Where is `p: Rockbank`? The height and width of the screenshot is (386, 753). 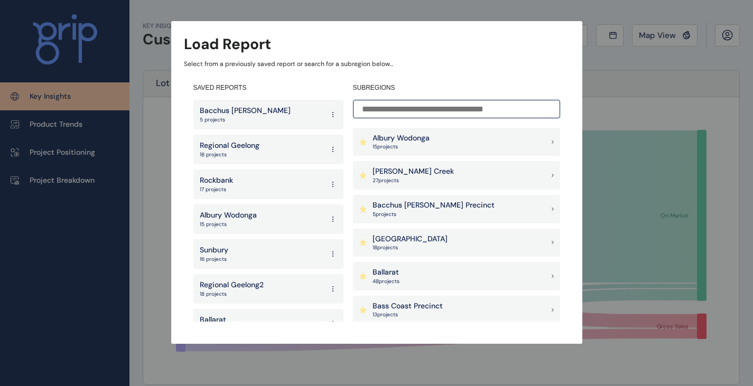 p: Rockbank is located at coordinates (216, 181).